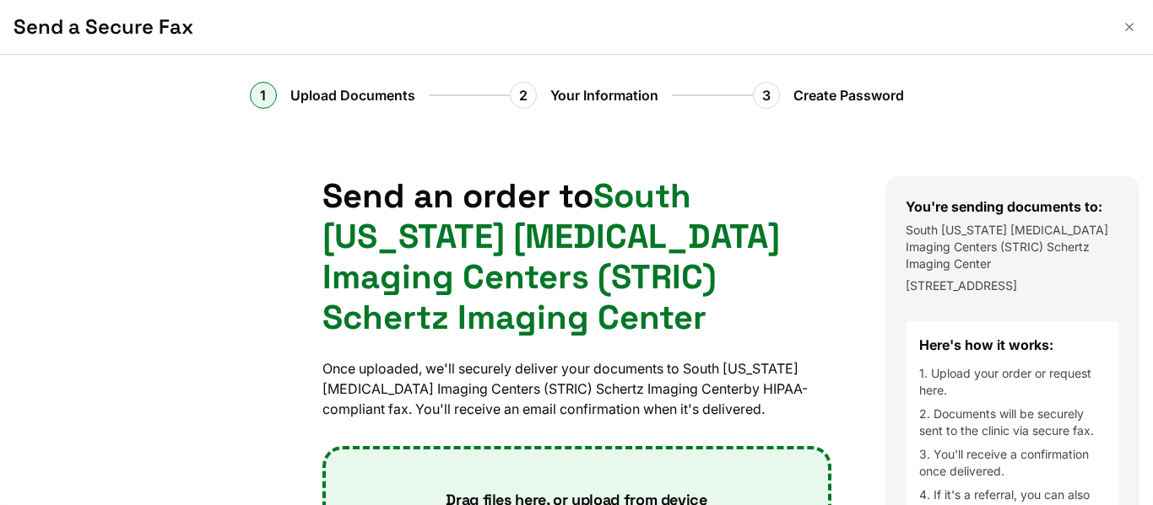  Describe the element at coordinates (1013, 423) in the screenshot. I see `li: 2. Documents will be securely sent to the clinic via secure fax.` at that location.